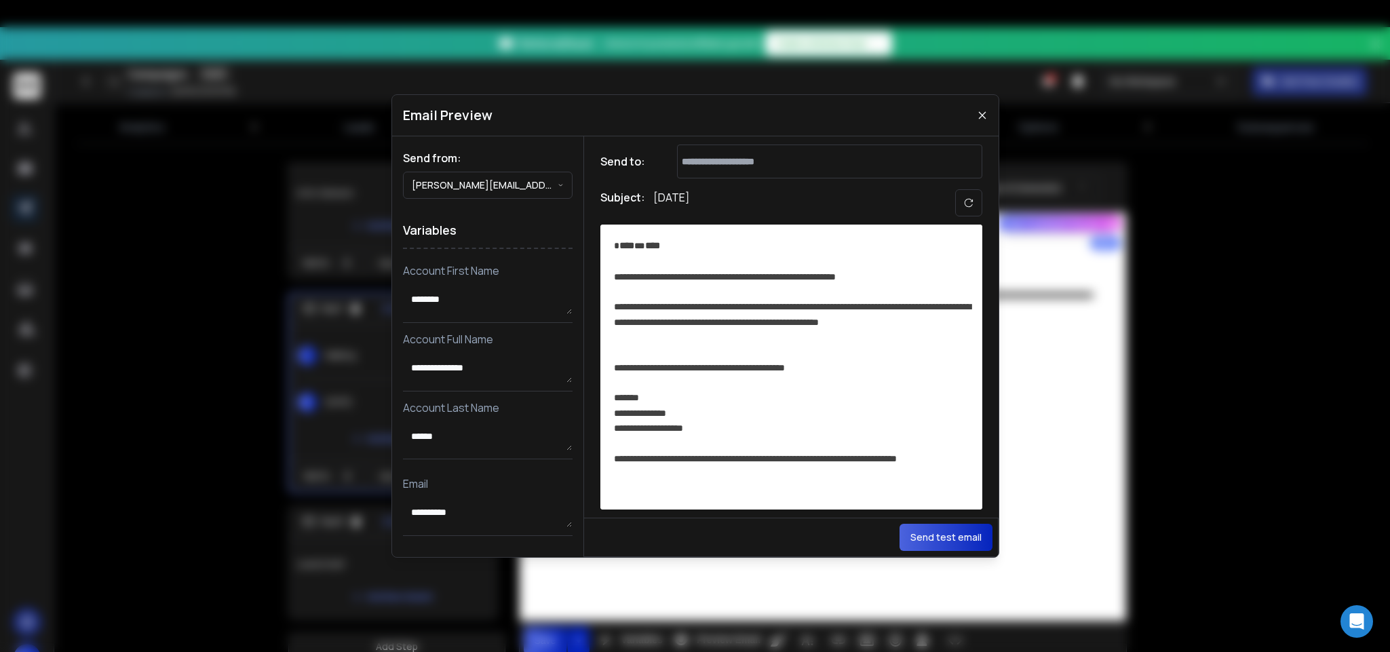  Describe the element at coordinates (627, 161) in the screenshot. I see `h1: Send to:` at that location.